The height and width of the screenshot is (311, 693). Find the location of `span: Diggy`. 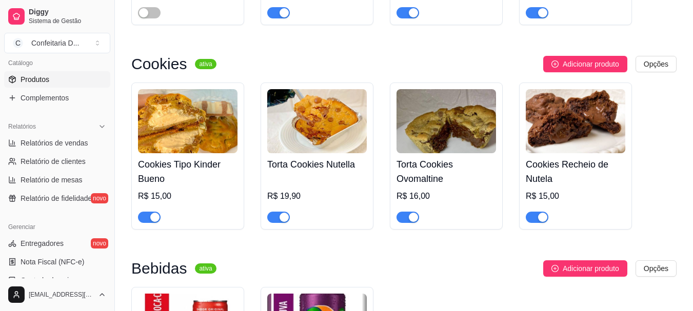

span: Diggy is located at coordinates (67, 12).